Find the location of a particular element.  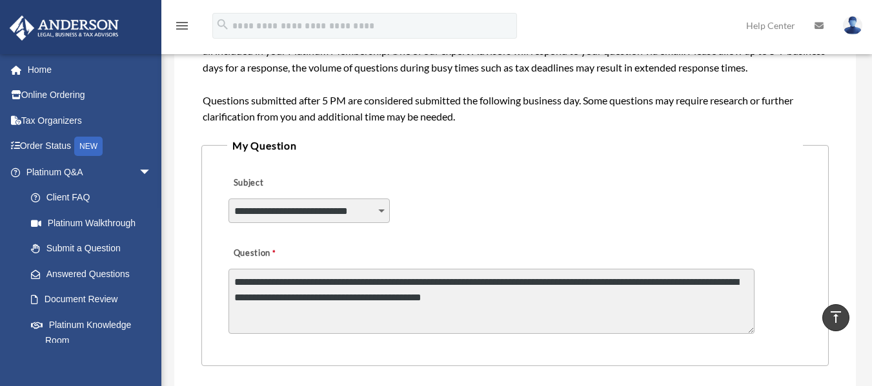

a: Platinum Q&Aarrow_drop_down is located at coordinates (90, 172).